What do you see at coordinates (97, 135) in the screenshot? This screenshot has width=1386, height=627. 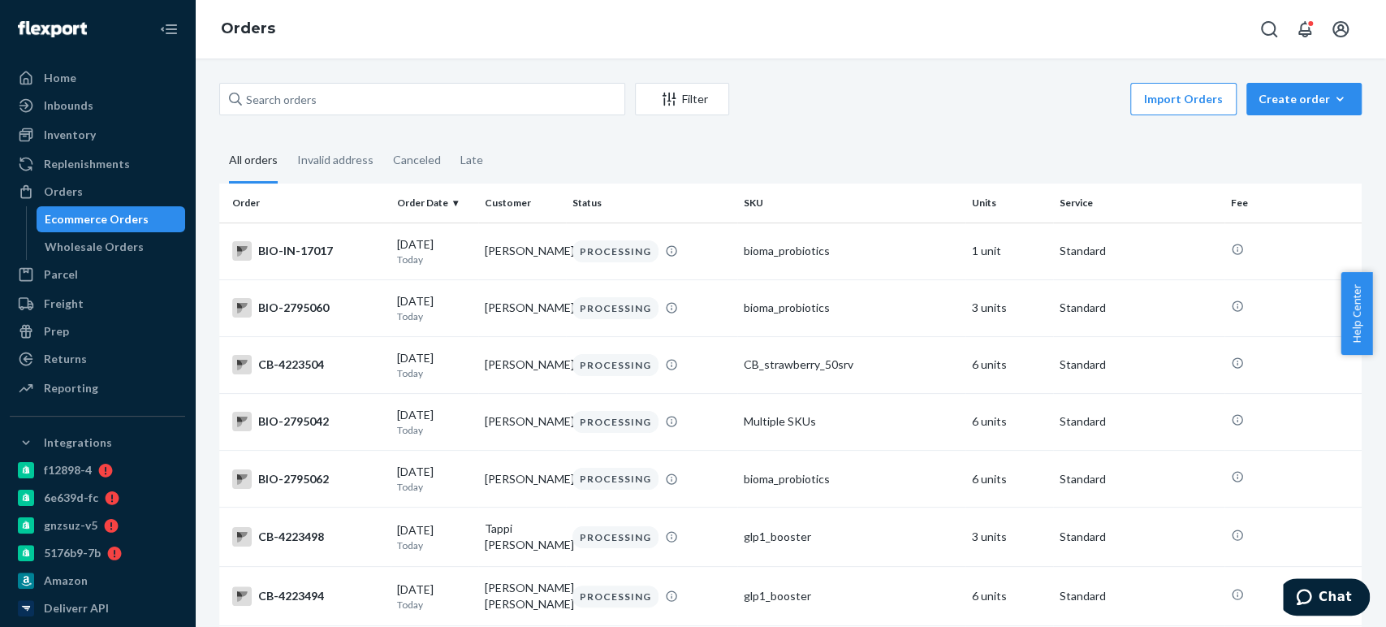 I see `a: Inventory` at bounding box center [97, 135].